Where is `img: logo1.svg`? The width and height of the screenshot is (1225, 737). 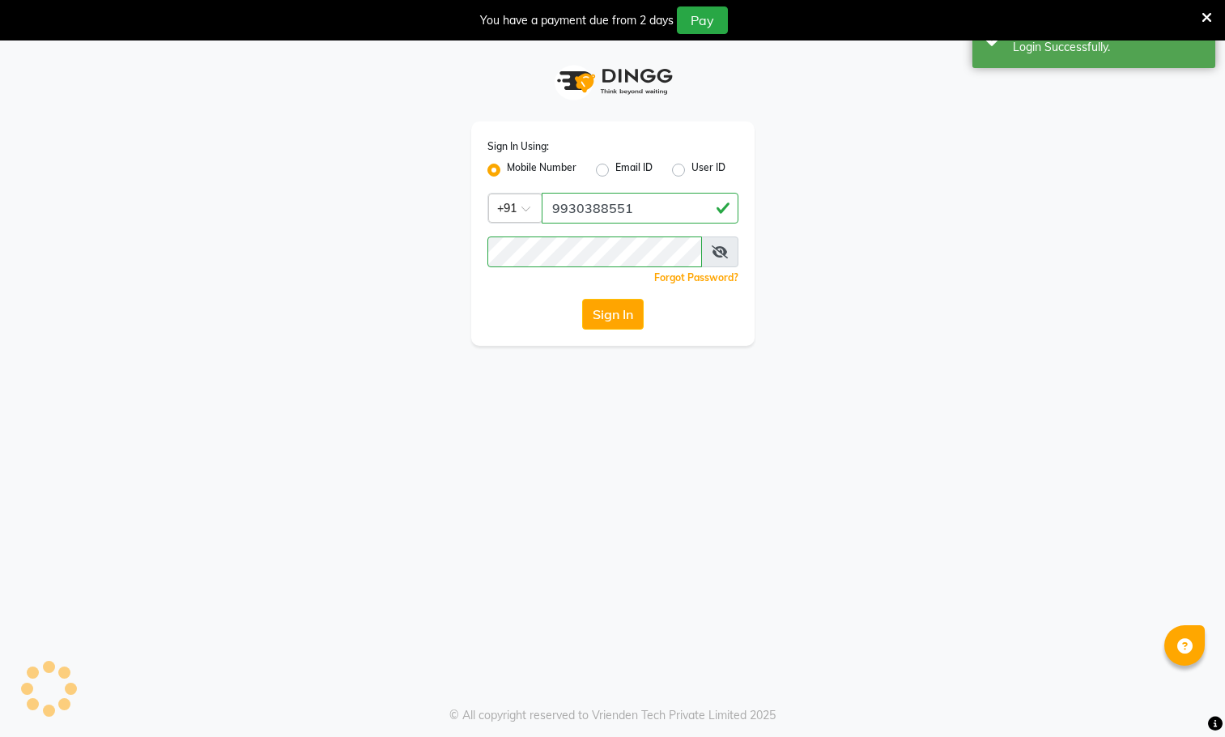
img: logo1.svg is located at coordinates (613, 81).